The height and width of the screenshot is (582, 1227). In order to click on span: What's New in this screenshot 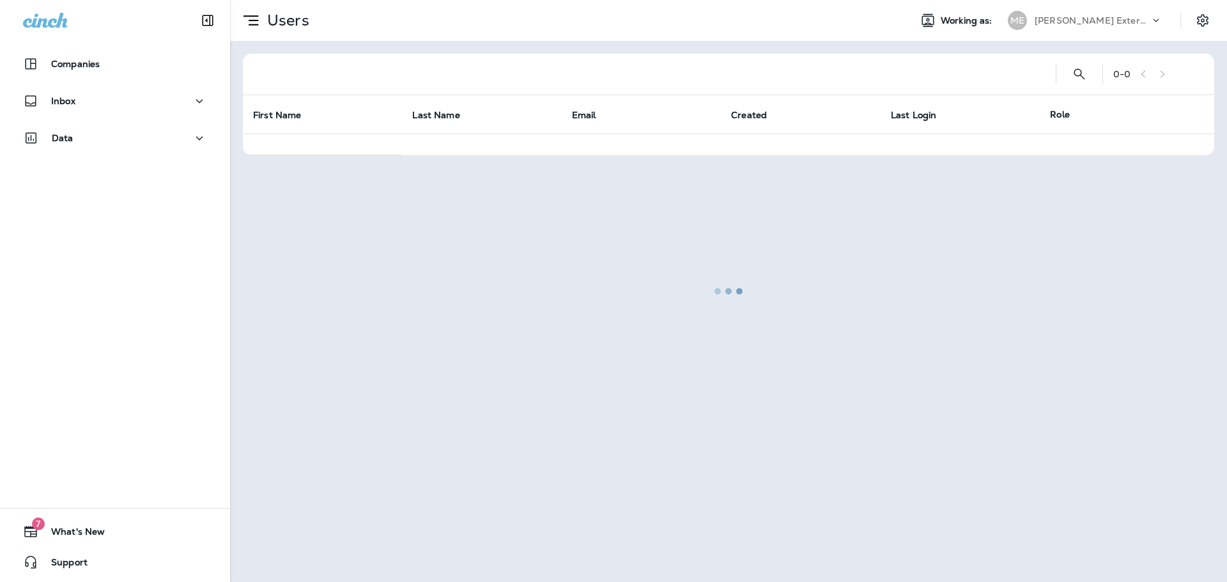, I will do `click(72, 534)`.